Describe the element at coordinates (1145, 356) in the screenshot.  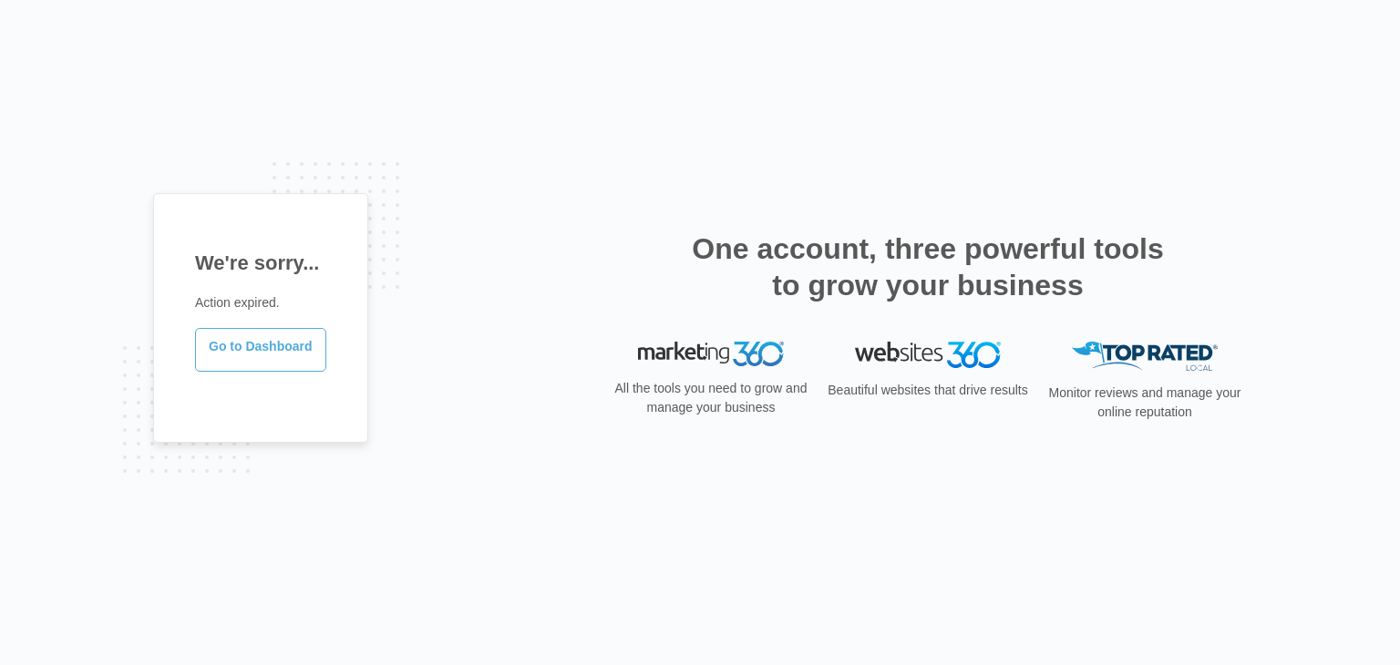
I see `img: Top Rated Local` at that location.